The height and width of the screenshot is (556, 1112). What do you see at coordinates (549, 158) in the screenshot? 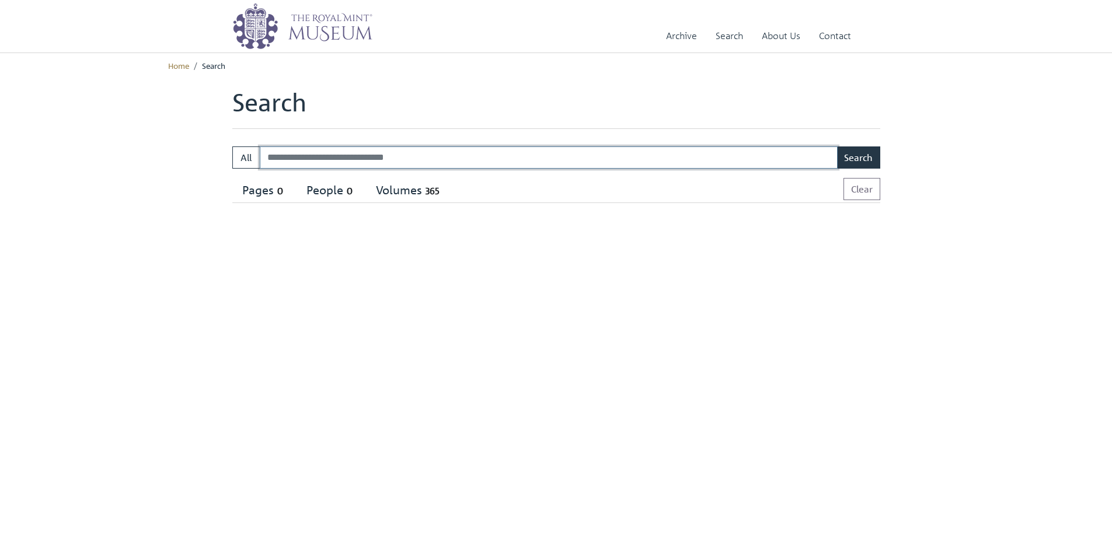
I see `input: Enter one or more search terms...` at bounding box center [549, 158].